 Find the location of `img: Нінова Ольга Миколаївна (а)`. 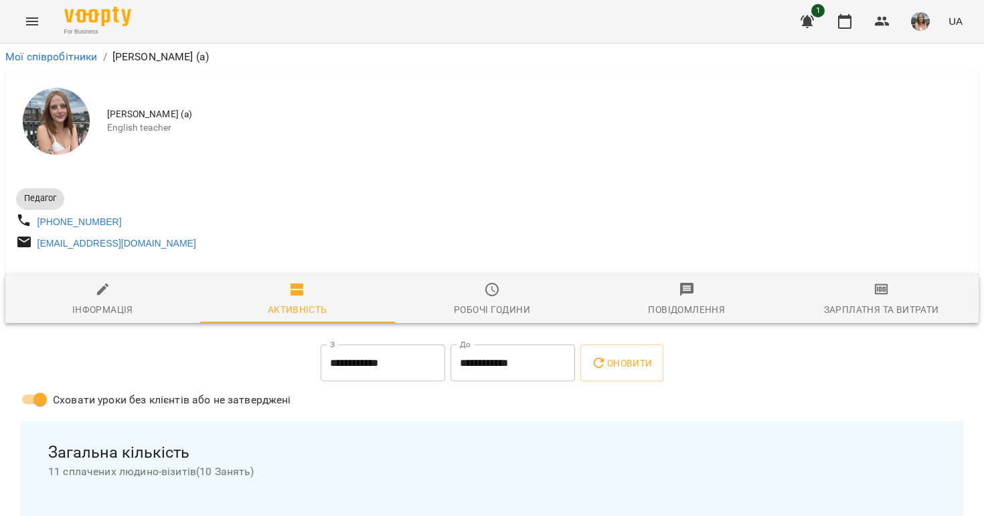

img: Нінова Ольга Миколаївна (а) is located at coordinates (56, 121).